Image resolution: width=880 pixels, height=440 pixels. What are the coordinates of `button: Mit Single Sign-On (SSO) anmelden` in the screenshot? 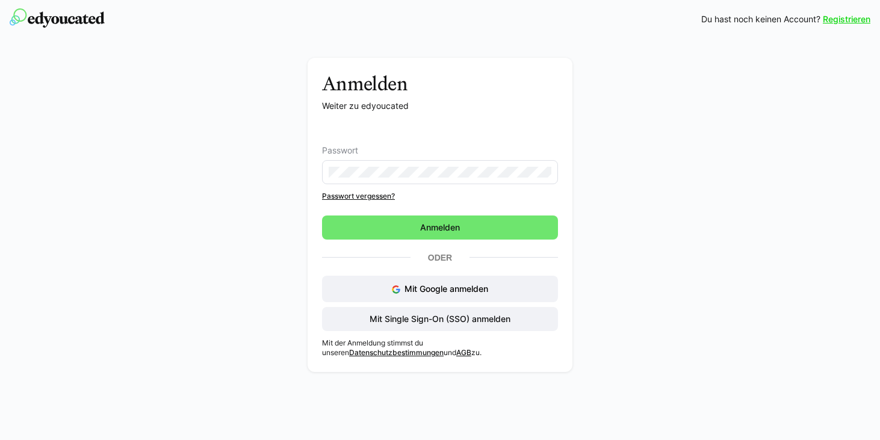 It's located at (440, 319).